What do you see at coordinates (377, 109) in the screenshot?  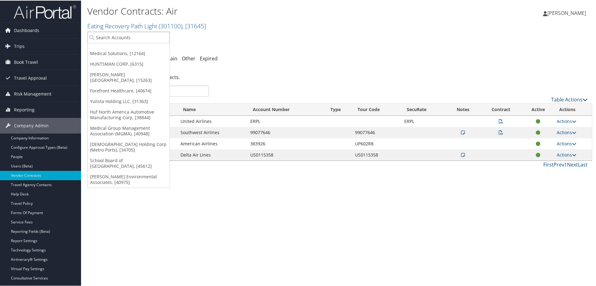 I see `th: Tour Code: activate to sort column descending` at bounding box center [377, 109].